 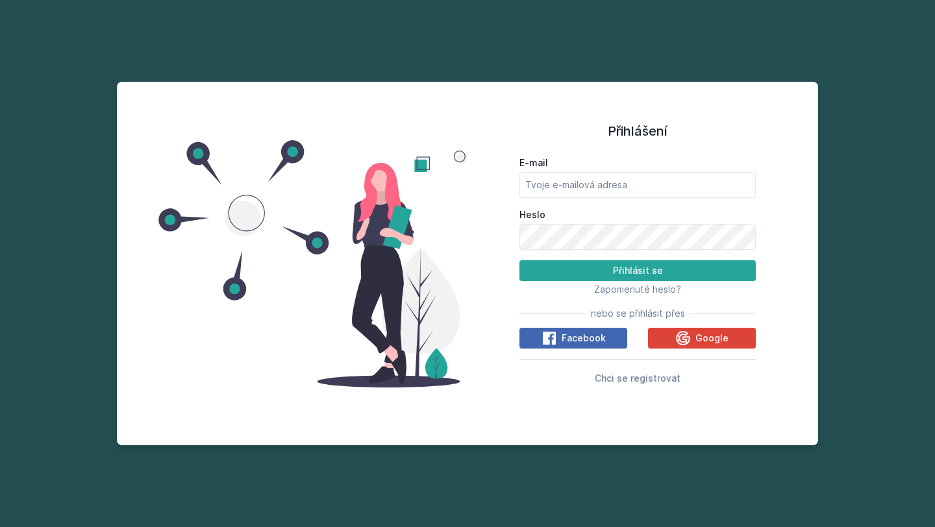 What do you see at coordinates (638, 378) in the screenshot?
I see `span: Chci se registrovat` at bounding box center [638, 378].